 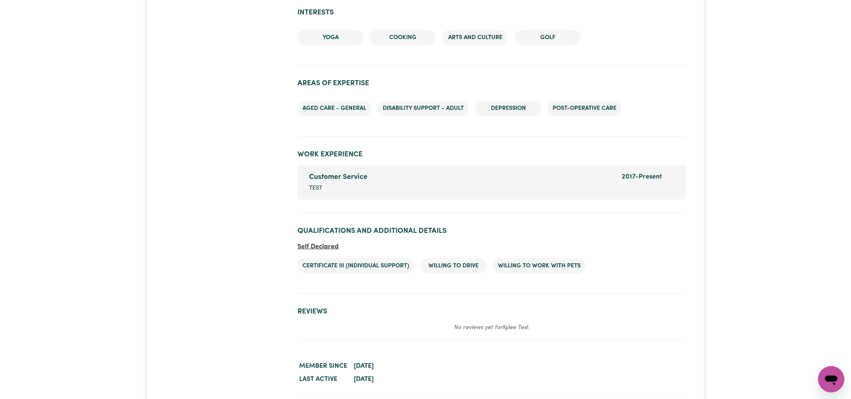 What do you see at coordinates (492, 328) in the screenshot?
I see `em: No reviews yet for Kylee Test .` at bounding box center [492, 328].